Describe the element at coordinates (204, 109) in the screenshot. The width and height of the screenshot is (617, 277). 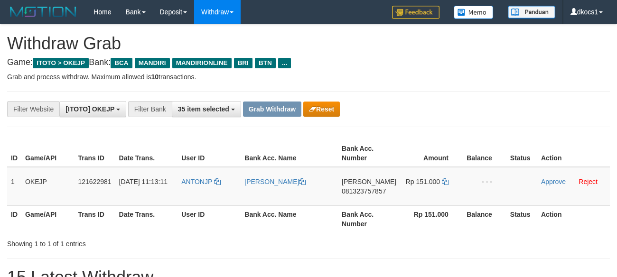
I see `span: 35 item selected` at that location.